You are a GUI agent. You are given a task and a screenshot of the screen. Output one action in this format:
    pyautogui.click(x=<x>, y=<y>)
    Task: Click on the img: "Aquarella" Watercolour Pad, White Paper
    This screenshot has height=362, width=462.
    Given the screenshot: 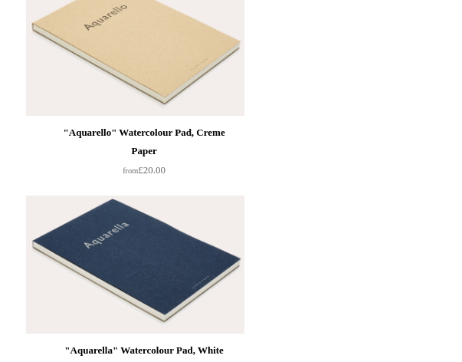 What is the action you would take?
    pyautogui.click(x=135, y=264)
    